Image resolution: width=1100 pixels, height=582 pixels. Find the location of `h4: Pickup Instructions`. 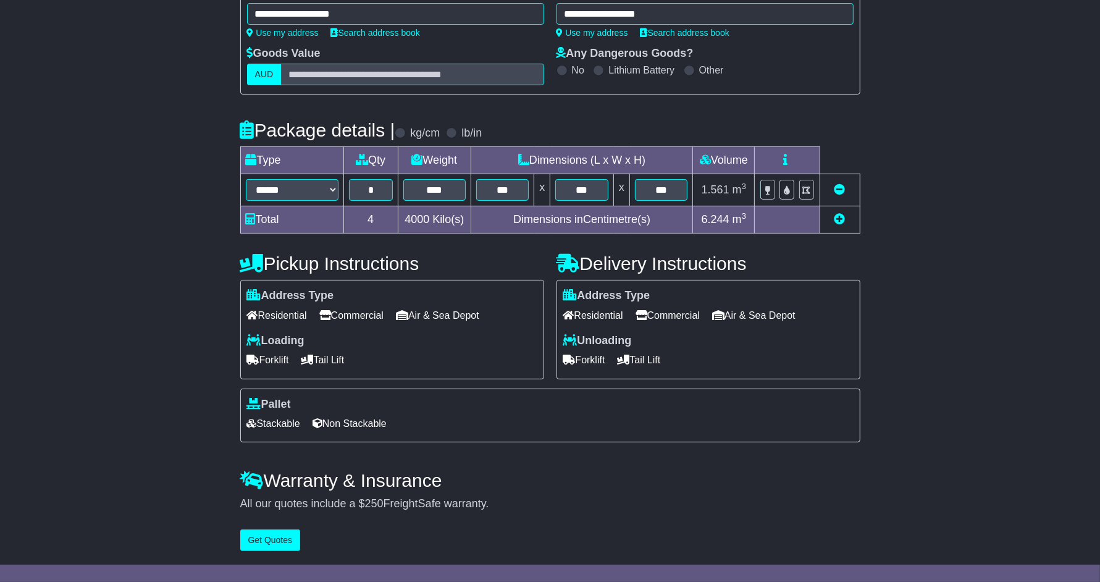

h4: Pickup Instructions is located at coordinates (392, 263).